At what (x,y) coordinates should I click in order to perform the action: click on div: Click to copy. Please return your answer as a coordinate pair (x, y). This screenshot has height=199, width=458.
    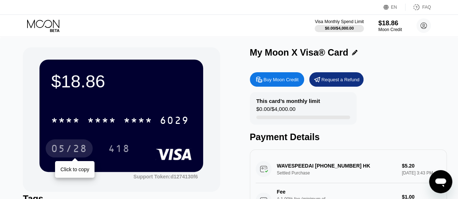
    Looking at the image, I should click on (75, 170).